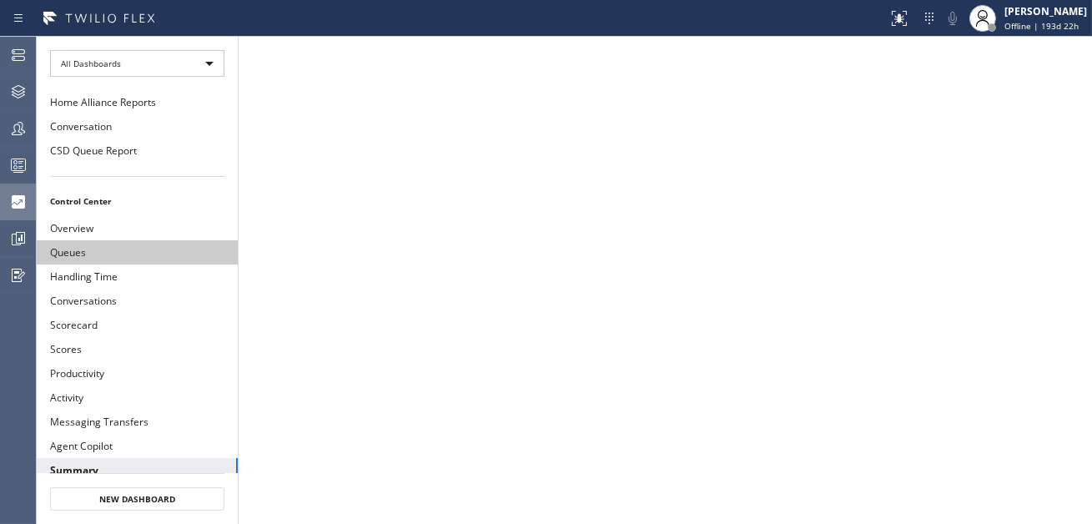 This screenshot has width=1092, height=524. I want to click on button: Productivity, so click(137, 373).